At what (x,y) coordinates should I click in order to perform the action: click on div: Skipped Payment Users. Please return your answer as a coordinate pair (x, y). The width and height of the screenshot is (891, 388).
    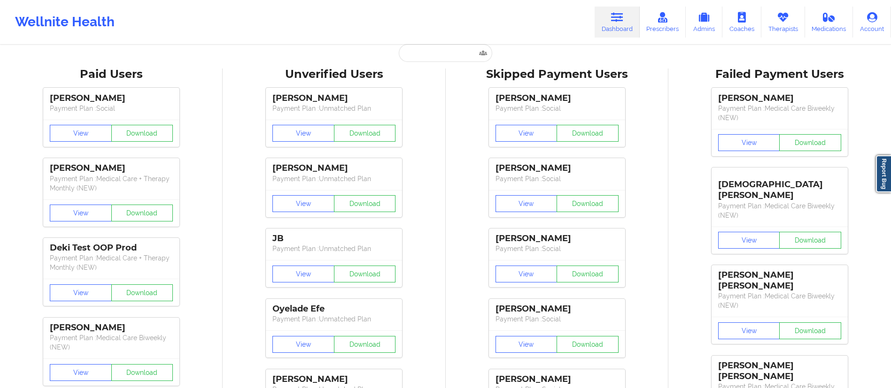
    Looking at the image, I should click on (557, 74).